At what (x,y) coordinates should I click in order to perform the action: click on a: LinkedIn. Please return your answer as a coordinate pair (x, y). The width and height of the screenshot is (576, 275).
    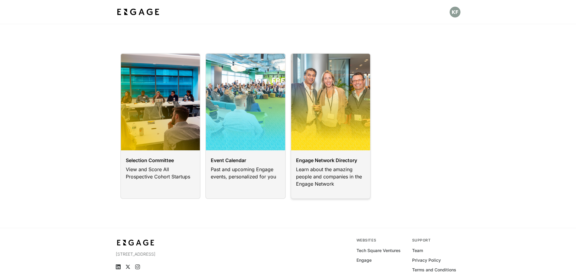
    Looking at the image, I should click on (118, 267).